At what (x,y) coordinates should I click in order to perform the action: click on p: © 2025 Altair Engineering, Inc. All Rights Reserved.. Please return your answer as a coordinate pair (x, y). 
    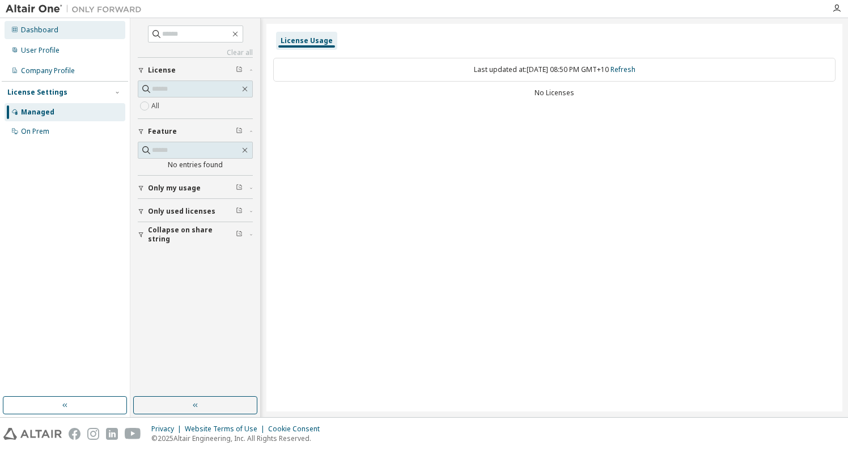
    Looking at the image, I should click on (239, 438).